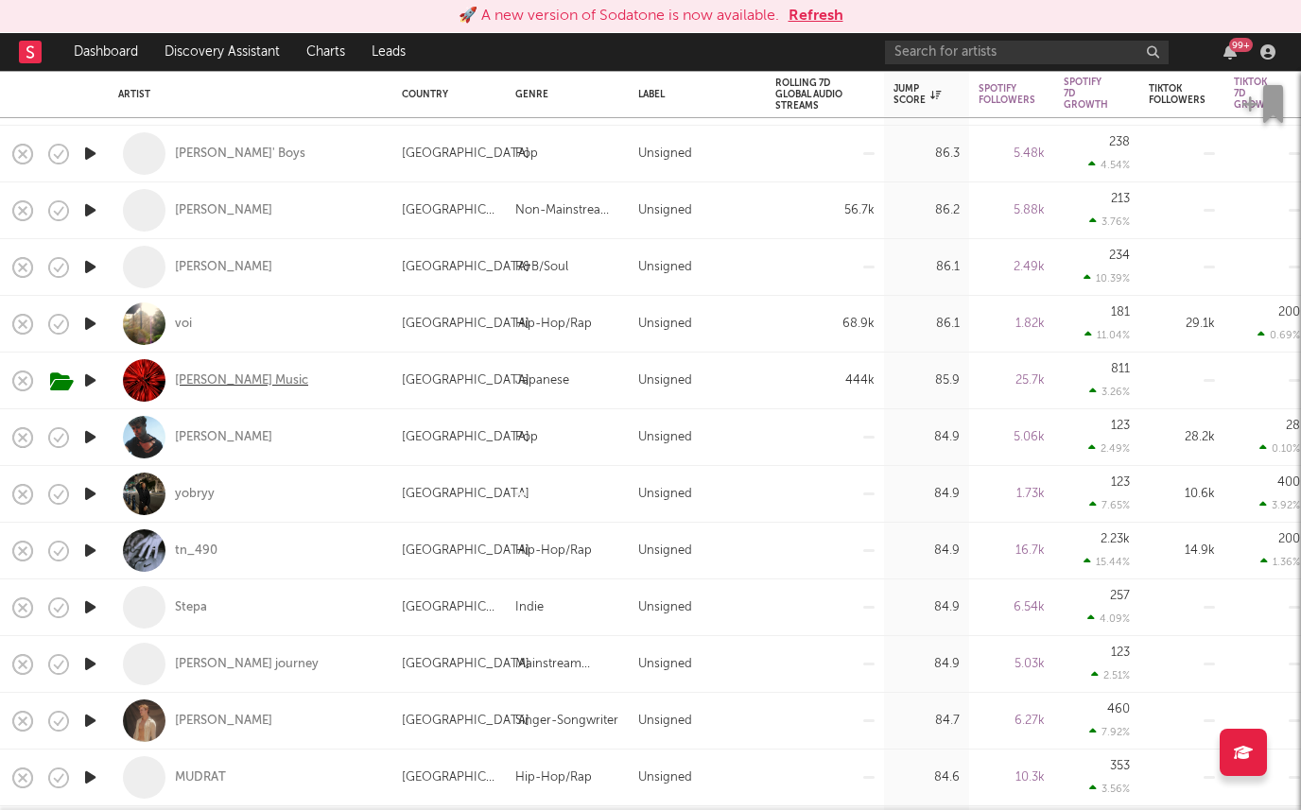 This screenshot has height=810, width=1301. I want to click on div: Jump Score, so click(917, 95).